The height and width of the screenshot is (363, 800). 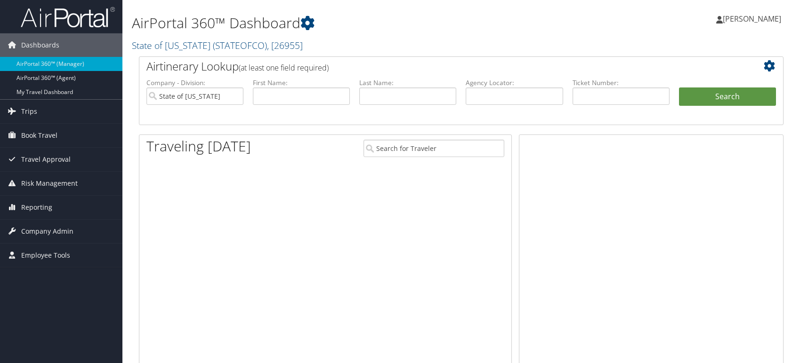 I want to click on label: First Name:, so click(x=301, y=83).